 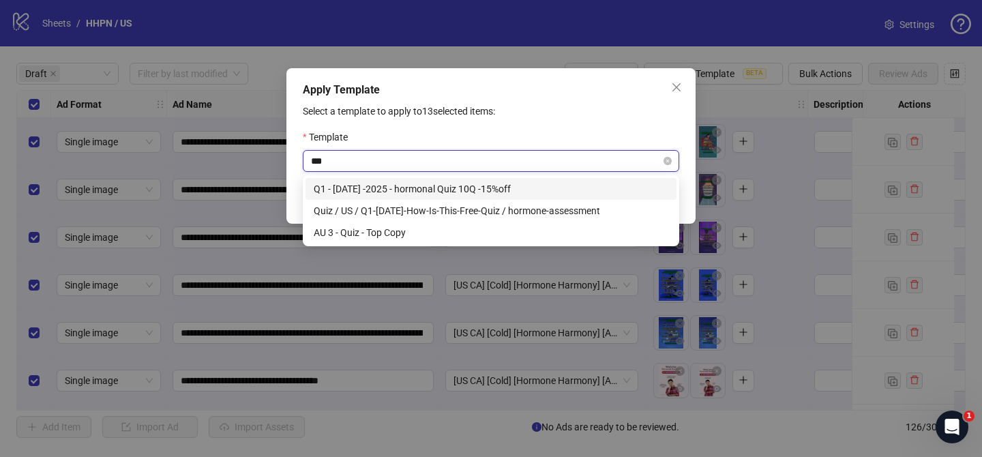 What do you see at coordinates (676, 87) in the screenshot?
I see `span: close` at bounding box center [676, 87].